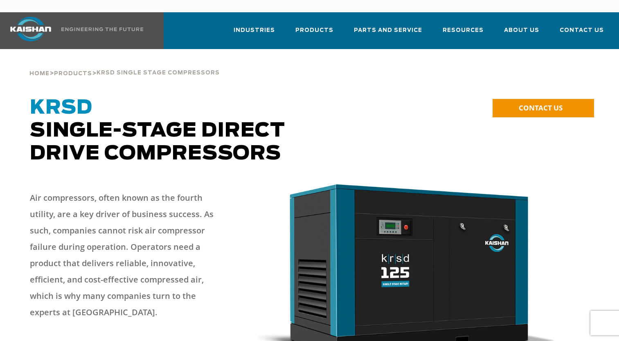  I want to click on a: Parts and Service, so click(388, 34).